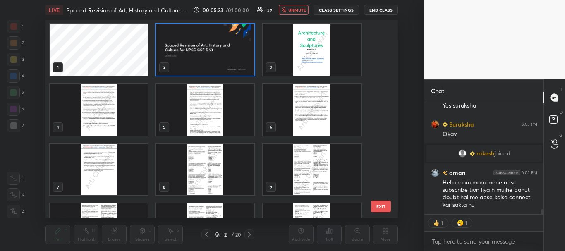 The image size is (565, 251). I want to click on button: CLASS SETTINGS, so click(336, 10).